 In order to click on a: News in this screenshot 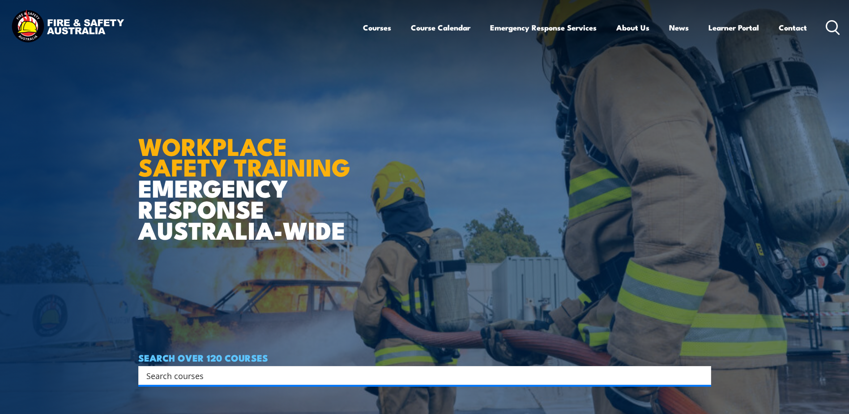, I will do `click(679, 27)`.